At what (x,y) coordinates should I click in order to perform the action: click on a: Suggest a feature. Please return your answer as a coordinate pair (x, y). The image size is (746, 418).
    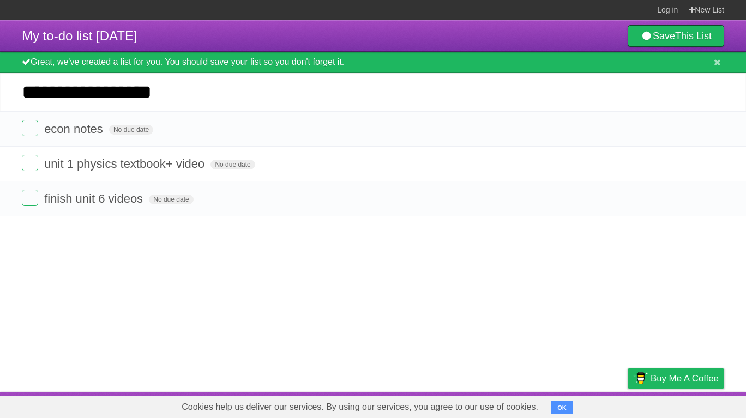
    Looking at the image, I should click on (690, 405).